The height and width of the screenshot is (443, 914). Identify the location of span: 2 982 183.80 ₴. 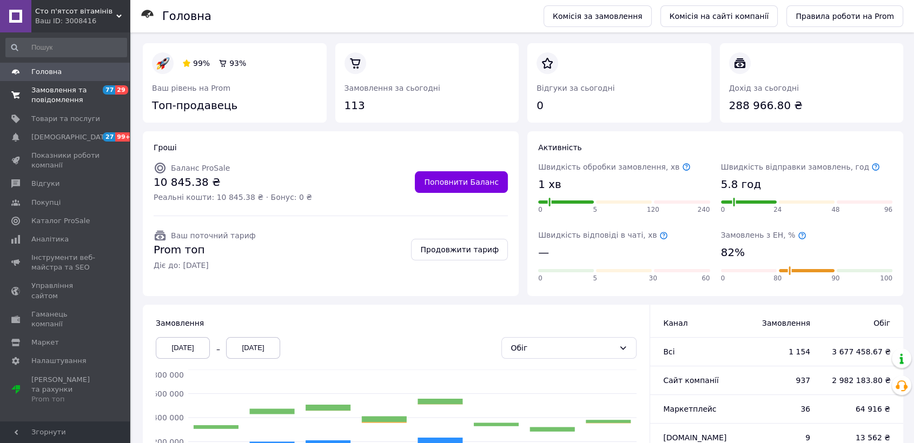
(861, 381).